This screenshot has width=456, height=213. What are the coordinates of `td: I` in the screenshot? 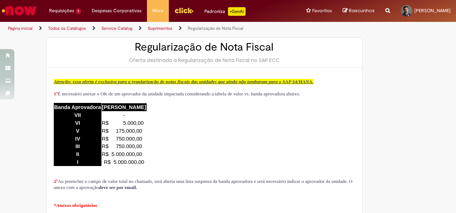 It's located at (77, 162).